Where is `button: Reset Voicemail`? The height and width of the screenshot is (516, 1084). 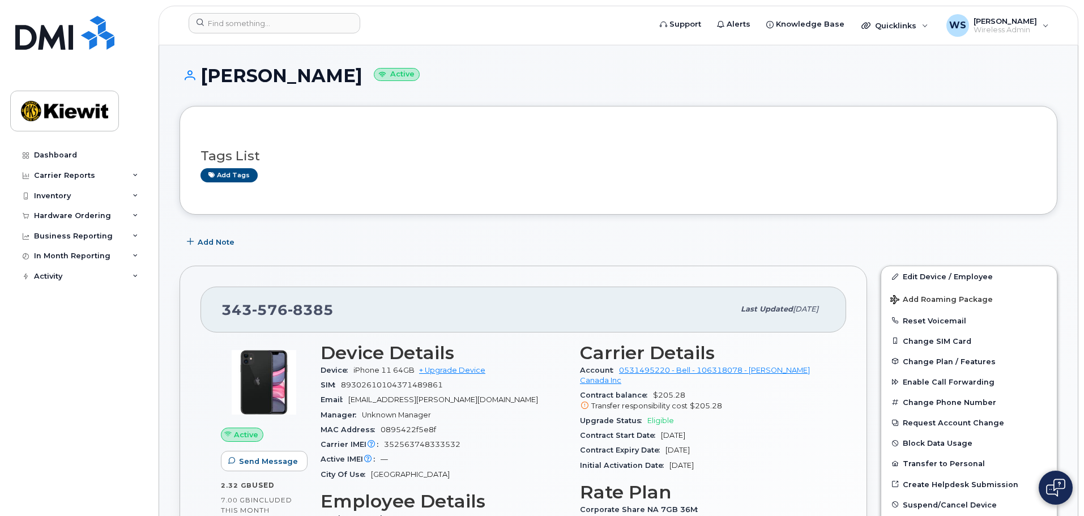
button: Reset Voicemail is located at coordinates (969, 321).